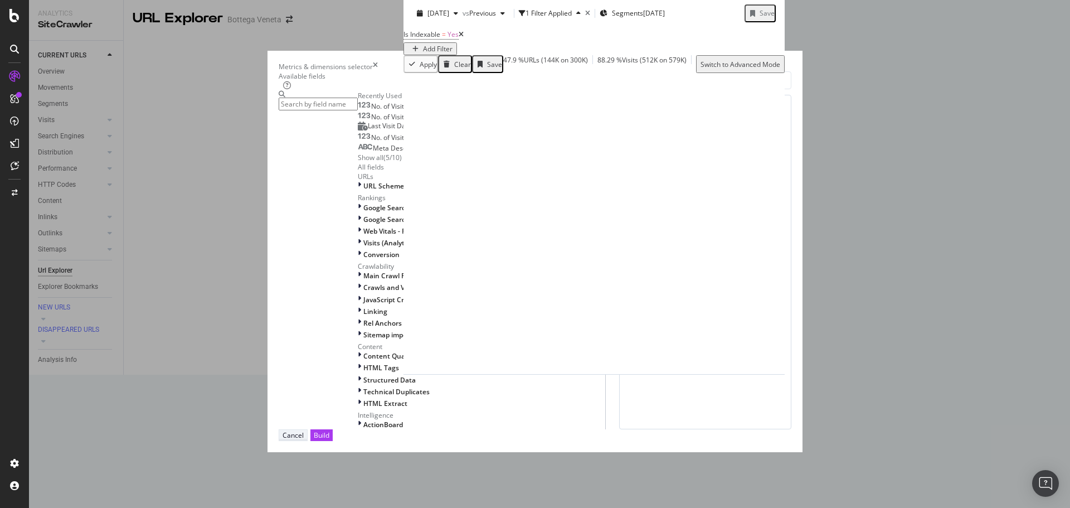 This screenshot has width=1070, height=508. I want to click on span: JavaScript Crawl, so click(389, 299).